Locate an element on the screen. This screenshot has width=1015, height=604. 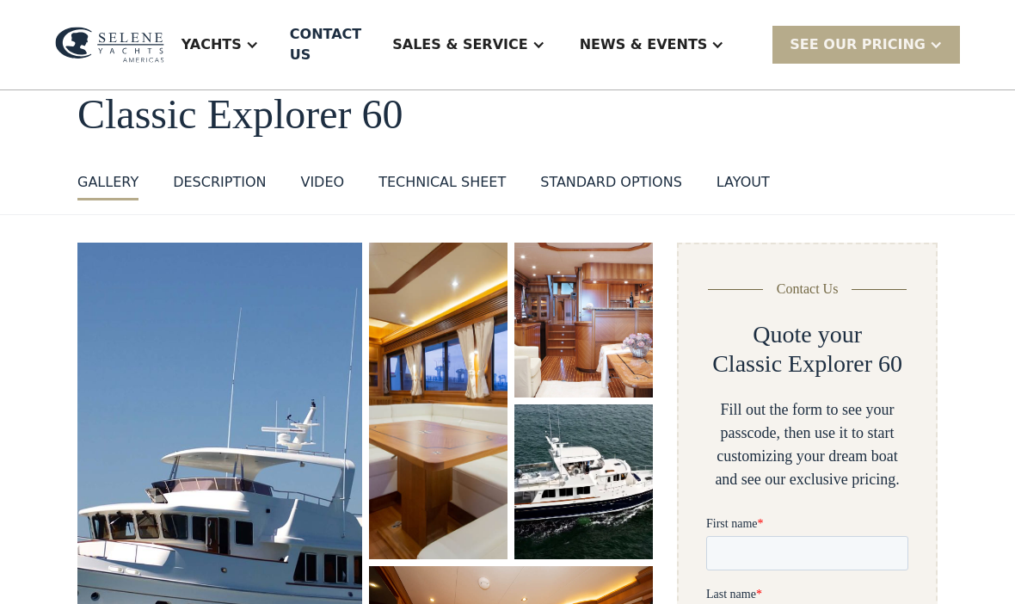
div: Technical sheet is located at coordinates (442, 182).